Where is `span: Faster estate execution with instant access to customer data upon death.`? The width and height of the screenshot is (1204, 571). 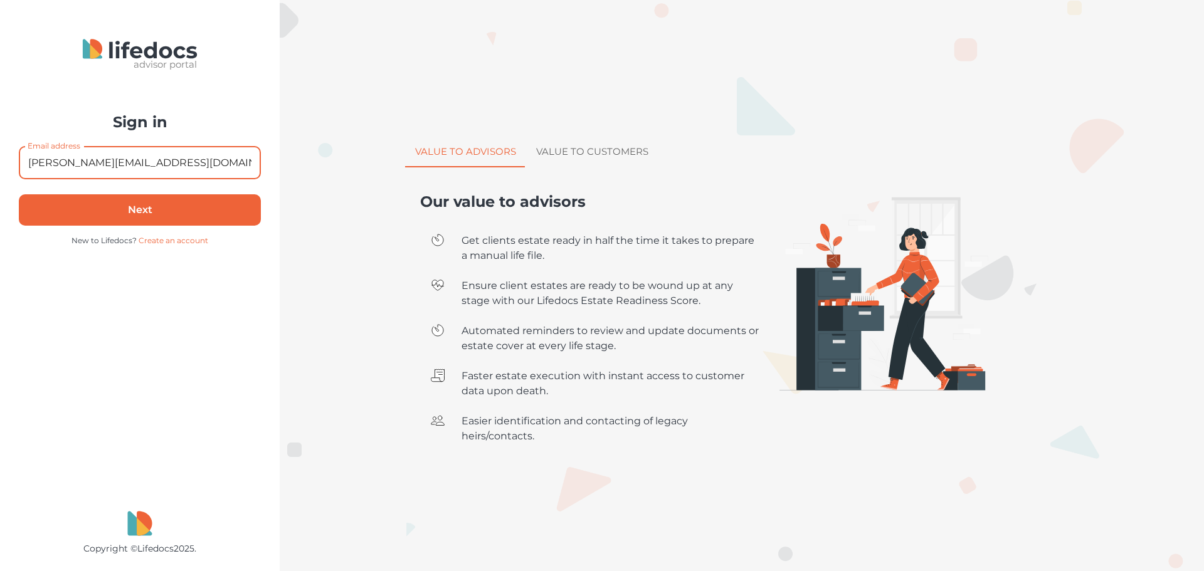 span: Faster estate execution with instant access to customer data upon death. is located at coordinates (611, 384).